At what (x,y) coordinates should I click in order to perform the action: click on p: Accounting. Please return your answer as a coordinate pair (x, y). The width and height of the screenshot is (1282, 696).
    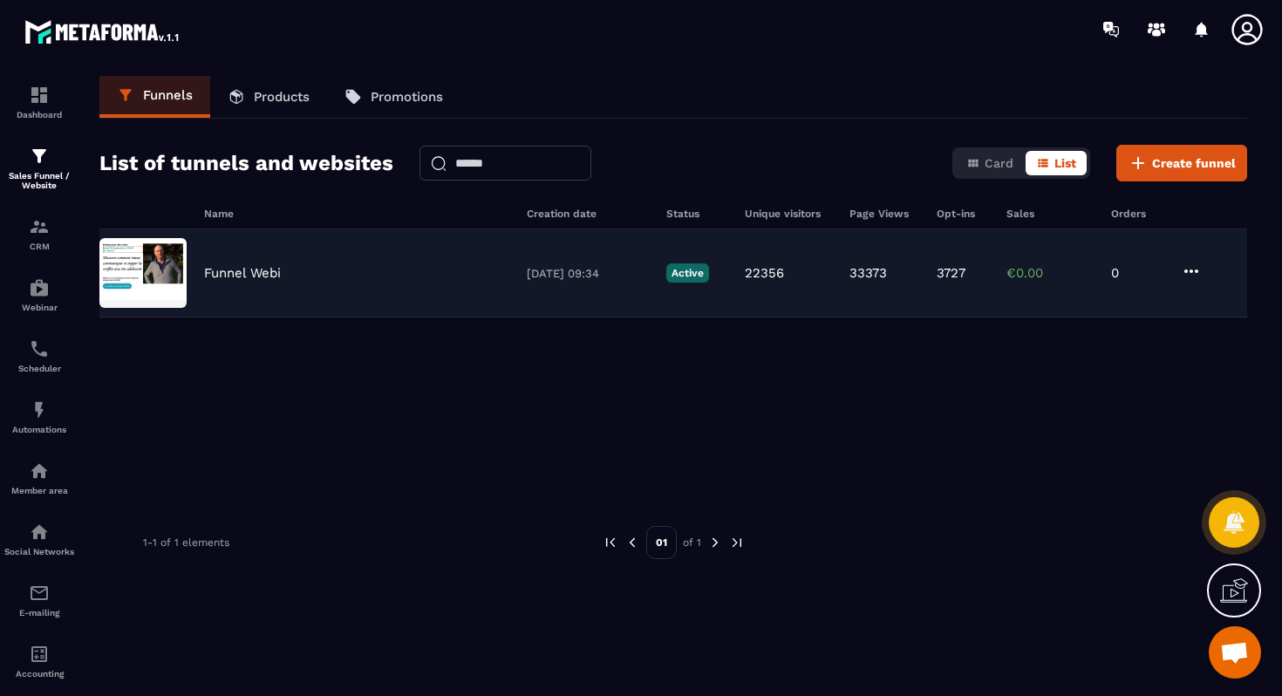
    Looking at the image, I should click on (39, 673).